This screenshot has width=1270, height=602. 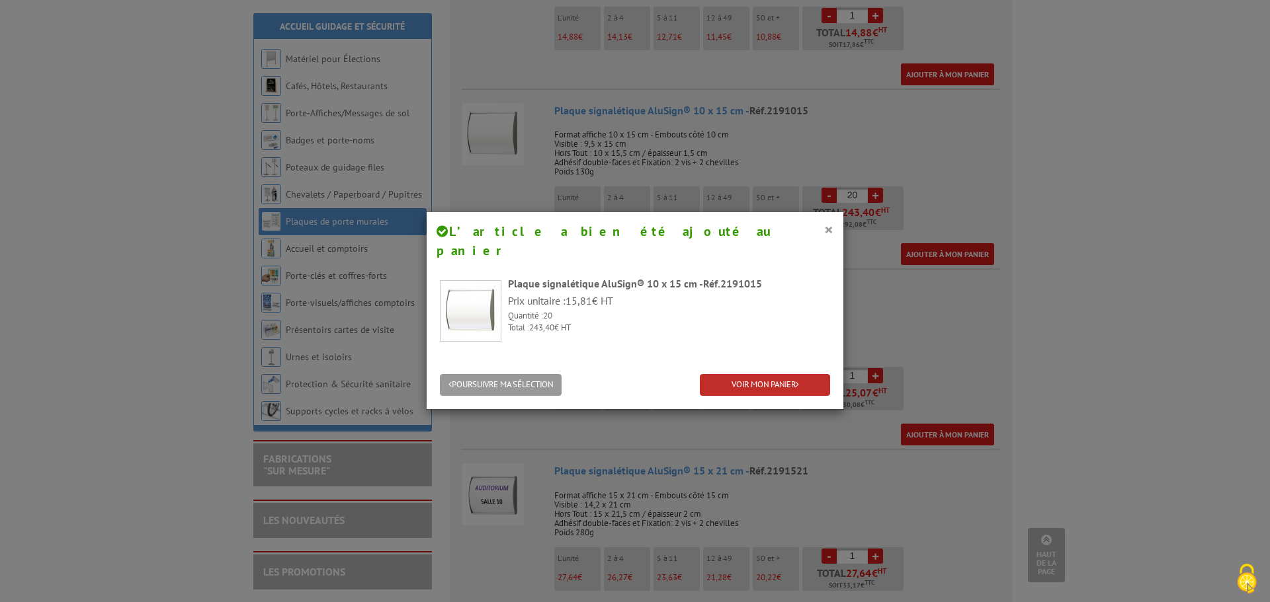 What do you see at coordinates (1246, 580) in the screenshot?
I see `button: Cookies (fenêtre modale)` at bounding box center [1246, 580].